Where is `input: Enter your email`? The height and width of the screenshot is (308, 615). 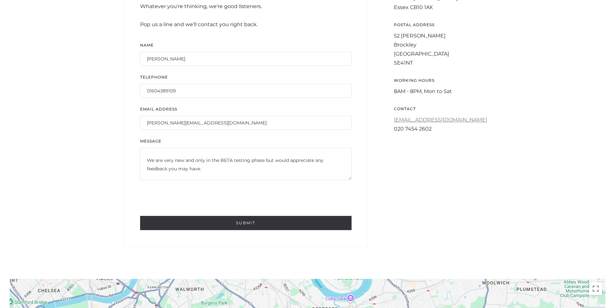
input: Enter your email is located at coordinates (246, 123).